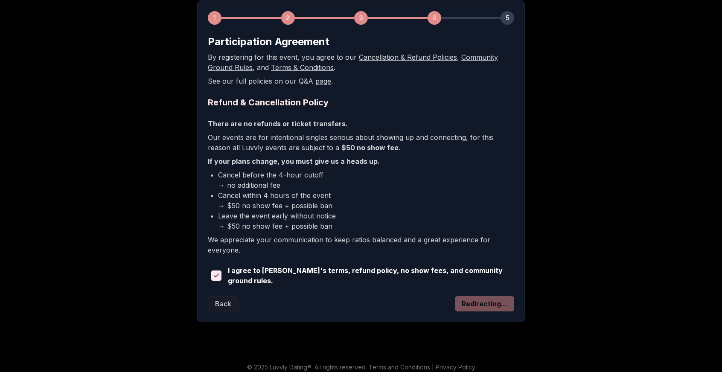 The image size is (722, 372). I want to click on h2: Participation Agreement, so click(361, 42).